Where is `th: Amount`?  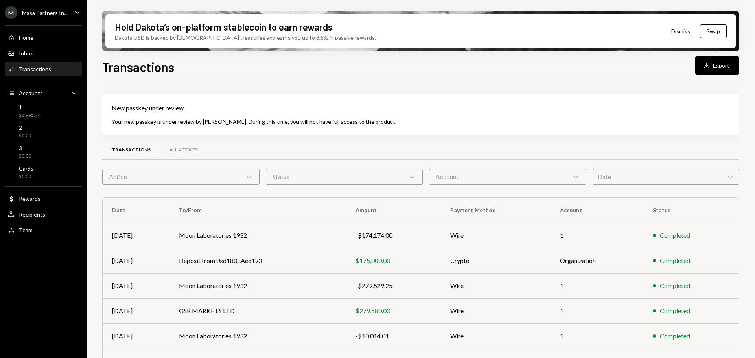 th: Amount is located at coordinates (393, 210).